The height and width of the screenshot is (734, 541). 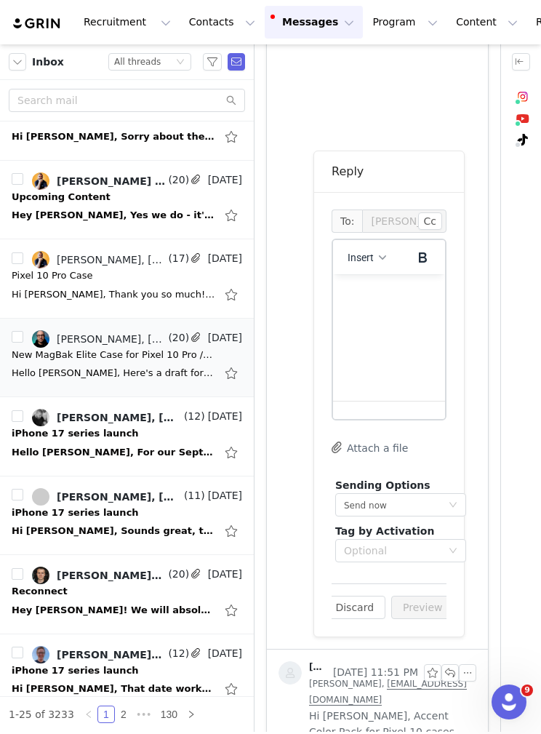 I want to click on button: Recruitment, so click(x=127, y=22).